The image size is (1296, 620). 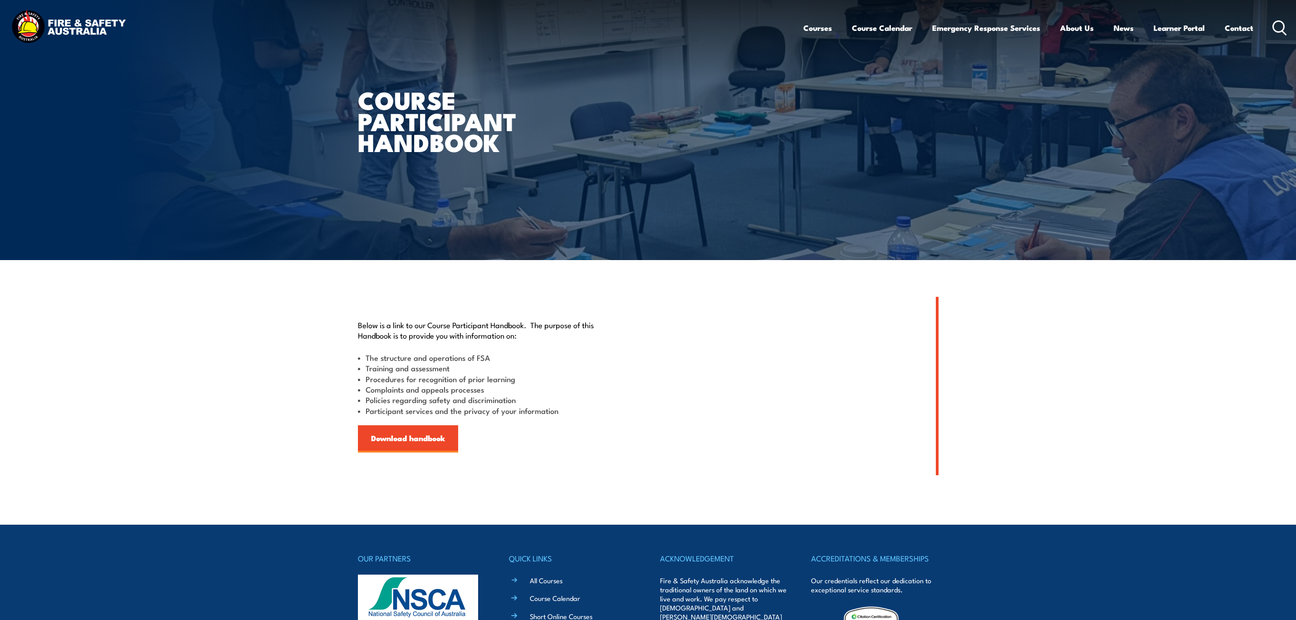 I want to click on a: All Courses, so click(x=546, y=580).